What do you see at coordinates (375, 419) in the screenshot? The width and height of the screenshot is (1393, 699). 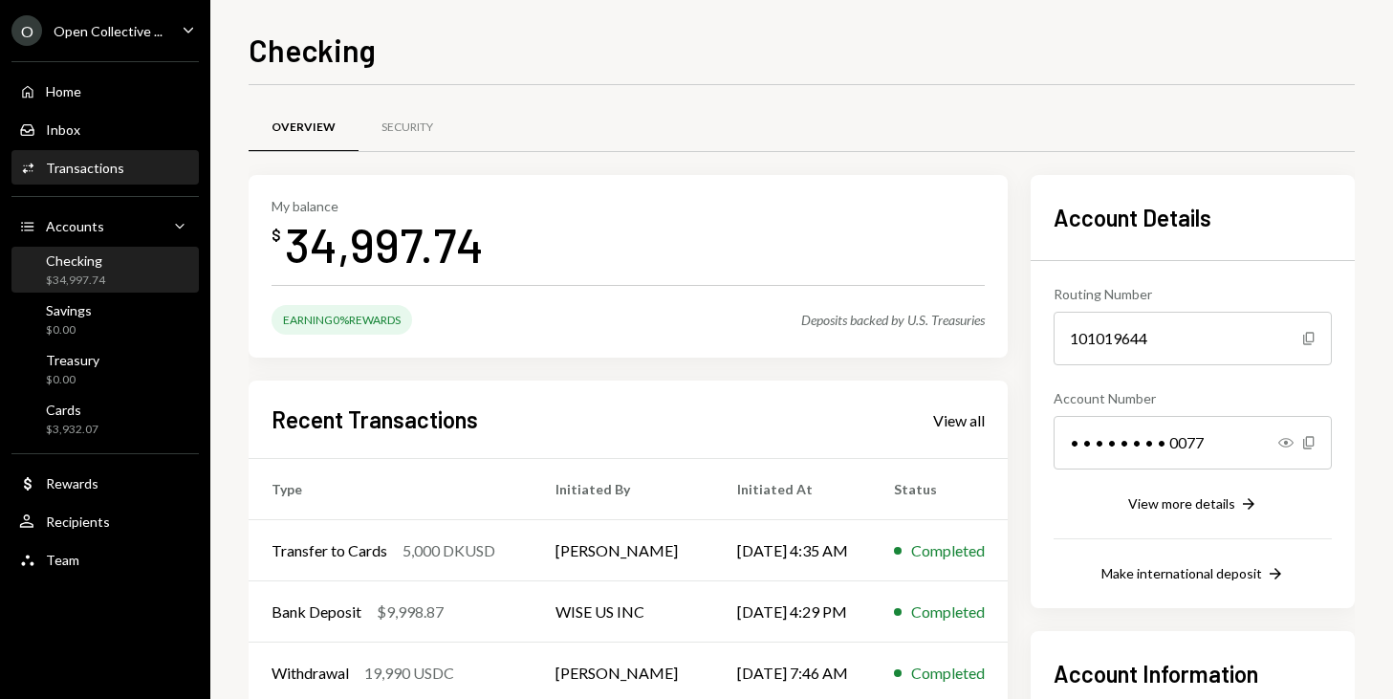 I see `h2: Recent Transactions` at bounding box center [375, 419].